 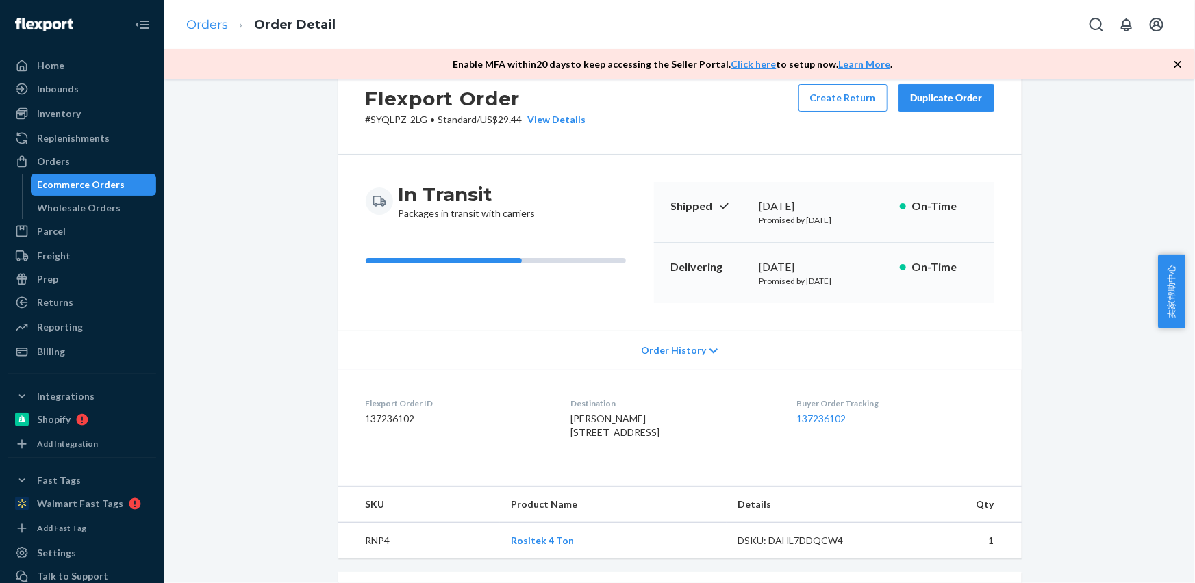 I want to click on p: # SYQLPZ-2LG / US$29.44, so click(x=476, y=120).